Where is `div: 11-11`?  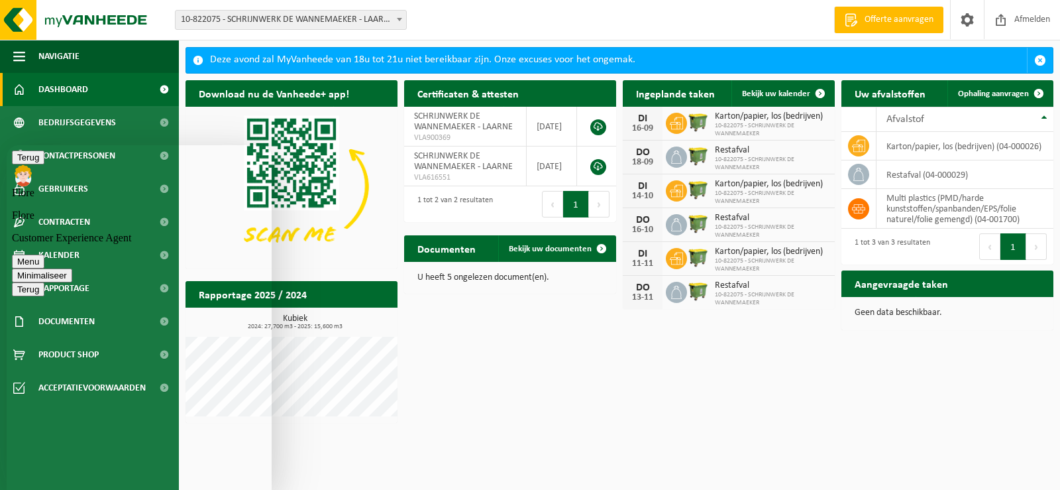 div: 11-11 is located at coordinates (643, 264).